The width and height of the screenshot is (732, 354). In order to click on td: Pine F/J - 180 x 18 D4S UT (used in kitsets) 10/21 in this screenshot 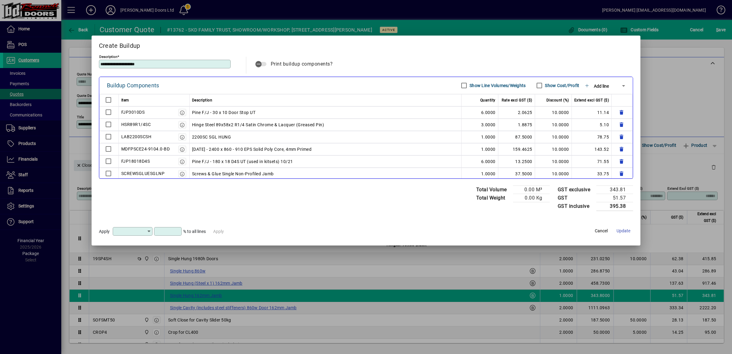, I will do `click(326, 161)`.